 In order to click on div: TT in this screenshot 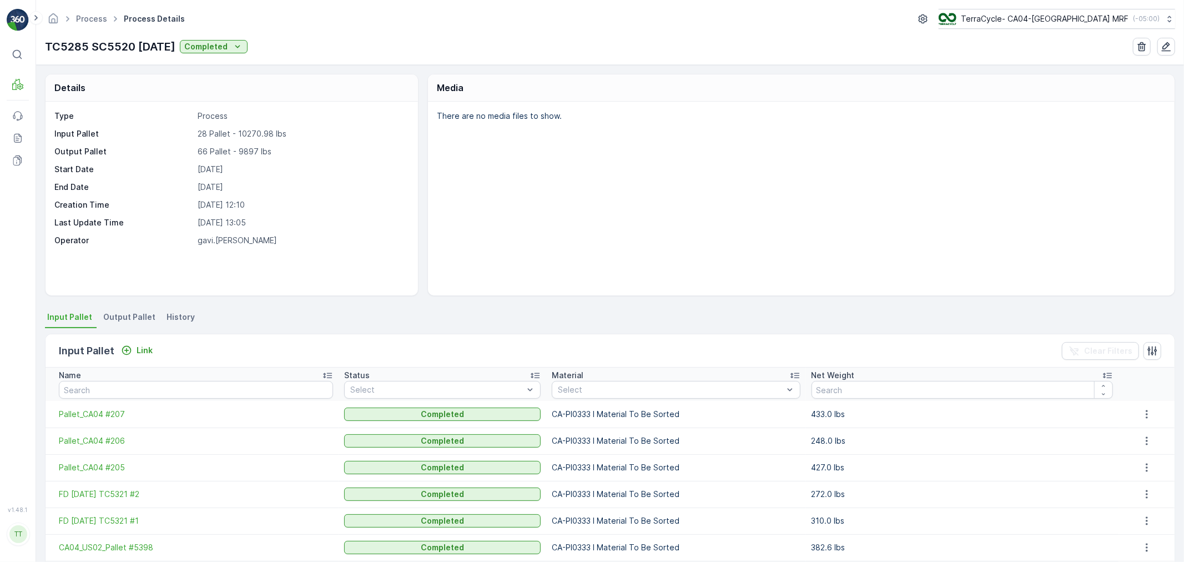, I will do `click(18, 534)`.